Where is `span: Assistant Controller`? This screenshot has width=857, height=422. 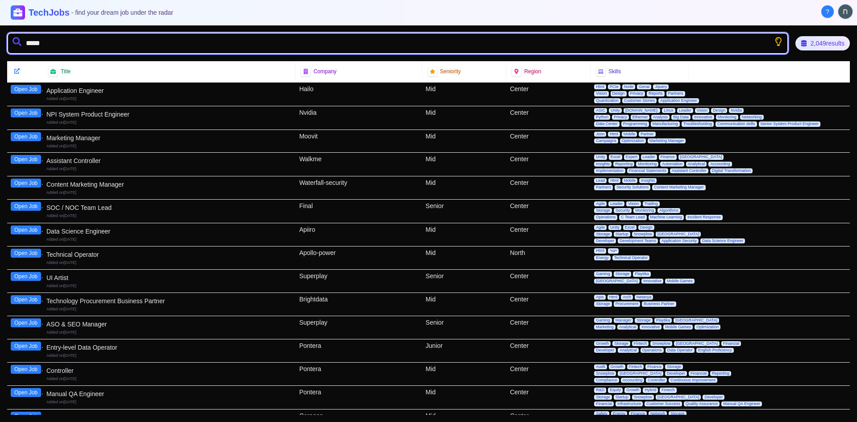
span: Assistant Controller is located at coordinates (690, 171).